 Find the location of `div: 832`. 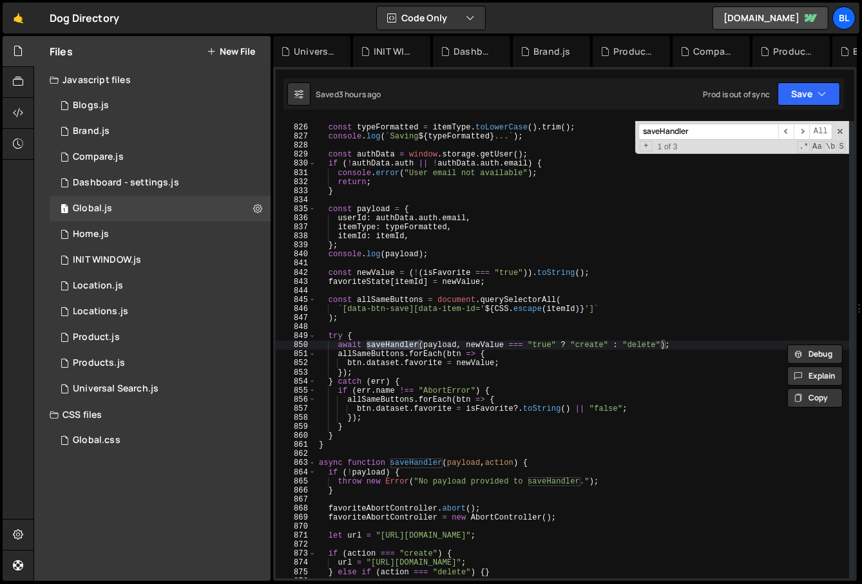

div: 832 is located at coordinates (296, 182).